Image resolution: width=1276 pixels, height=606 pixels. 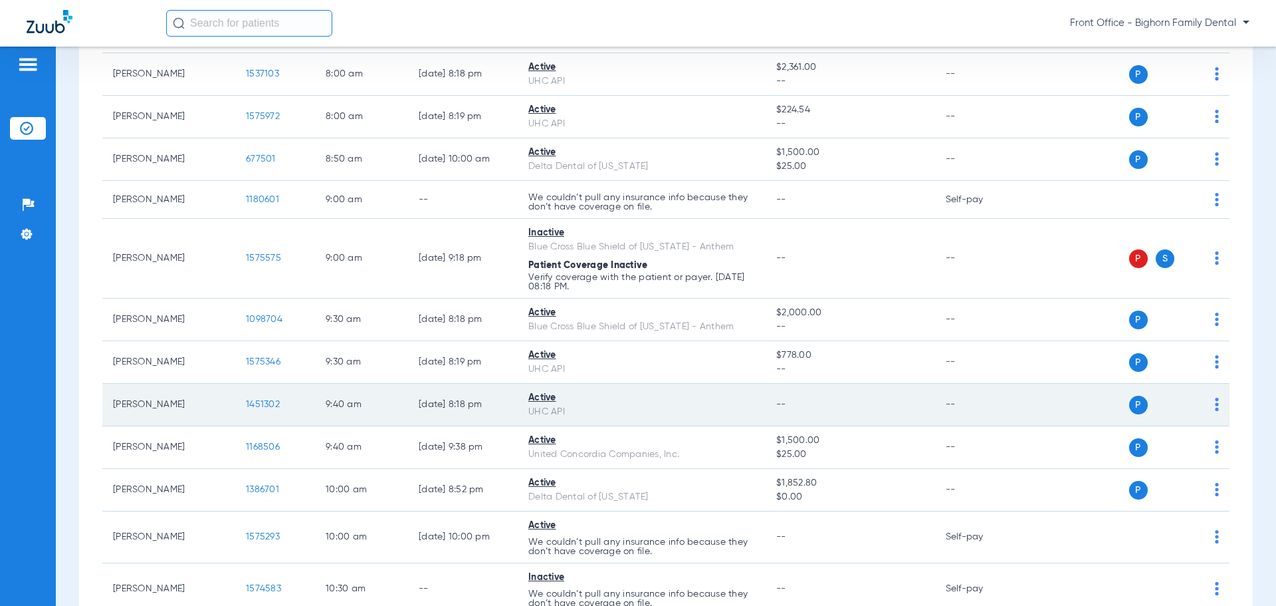 What do you see at coordinates (263, 199) in the screenshot?
I see `span: 1180601` at bounding box center [263, 199].